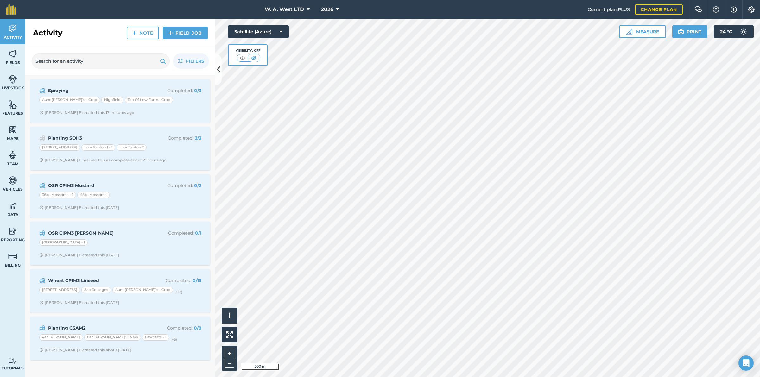  Describe the element at coordinates (198, 91) in the screenshot. I see `strong: 0 / 3` at that location.